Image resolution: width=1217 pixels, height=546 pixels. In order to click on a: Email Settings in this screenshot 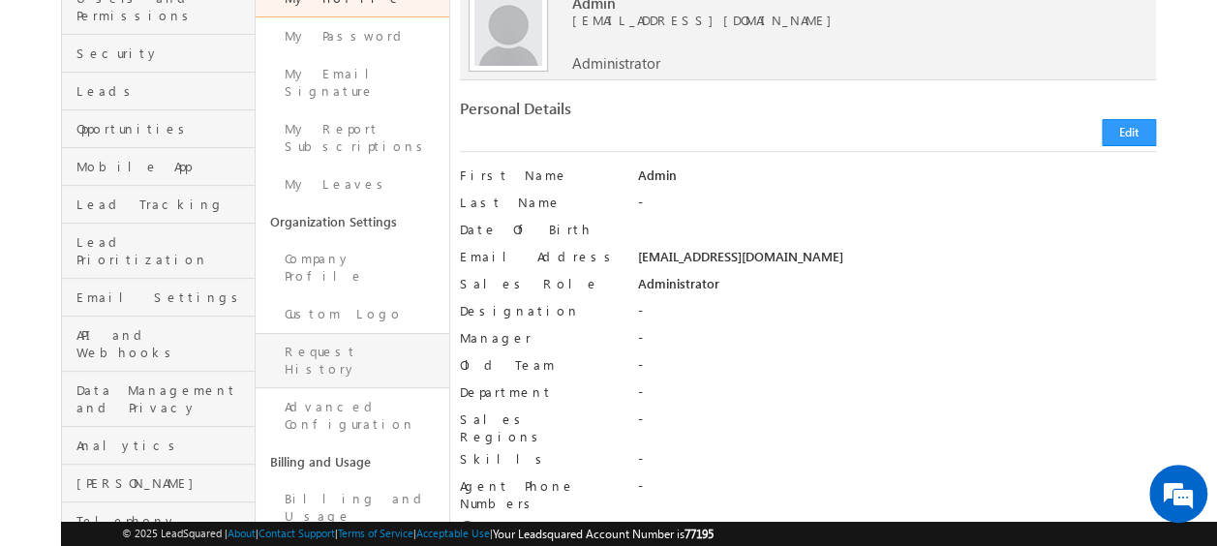, I will do `click(158, 297)`.